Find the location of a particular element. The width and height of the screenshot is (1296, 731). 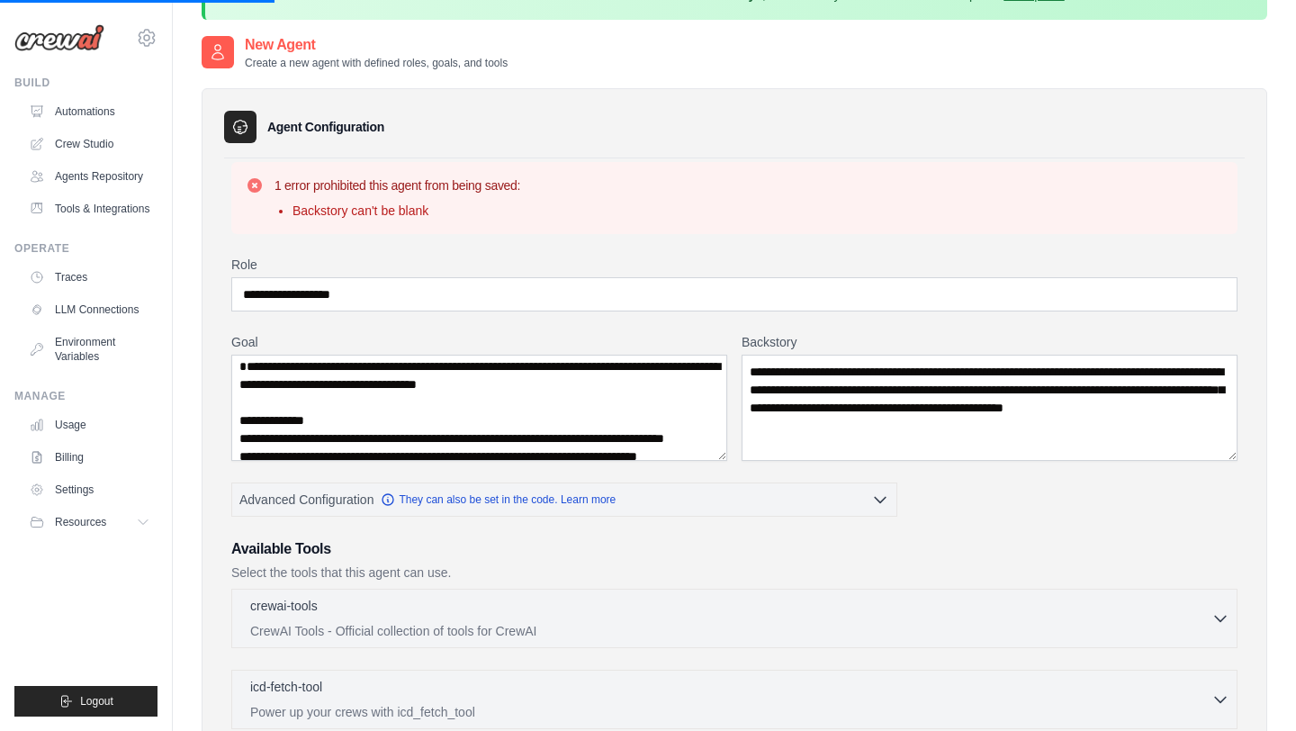

a: Usage is located at coordinates (89, 425).